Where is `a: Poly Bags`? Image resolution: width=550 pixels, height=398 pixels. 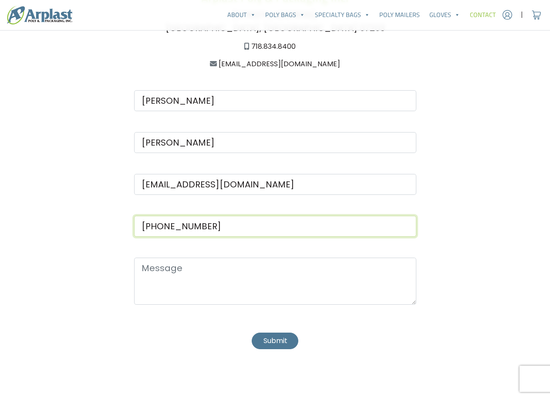 a: Poly Bags is located at coordinates (285, 15).